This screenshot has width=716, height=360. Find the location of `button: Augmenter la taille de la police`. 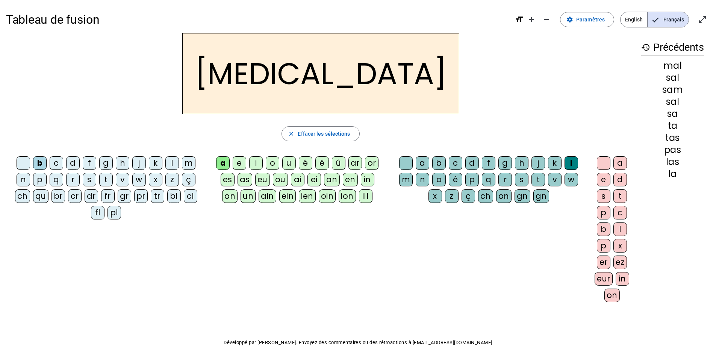

button: Augmenter la taille de la police is located at coordinates (532, 20).